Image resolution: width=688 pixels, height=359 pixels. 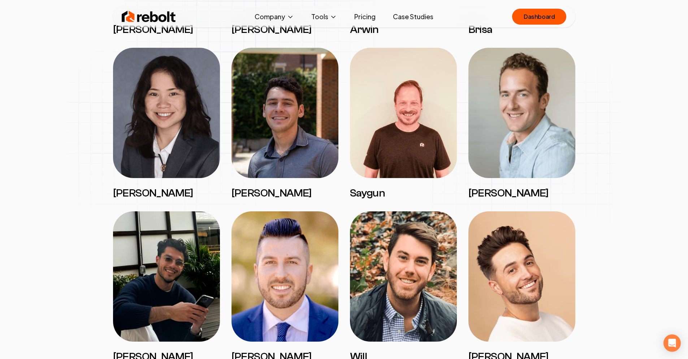 What do you see at coordinates (522, 30) in the screenshot?
I see `h3: Brisa` at bounding box center [522, 30].